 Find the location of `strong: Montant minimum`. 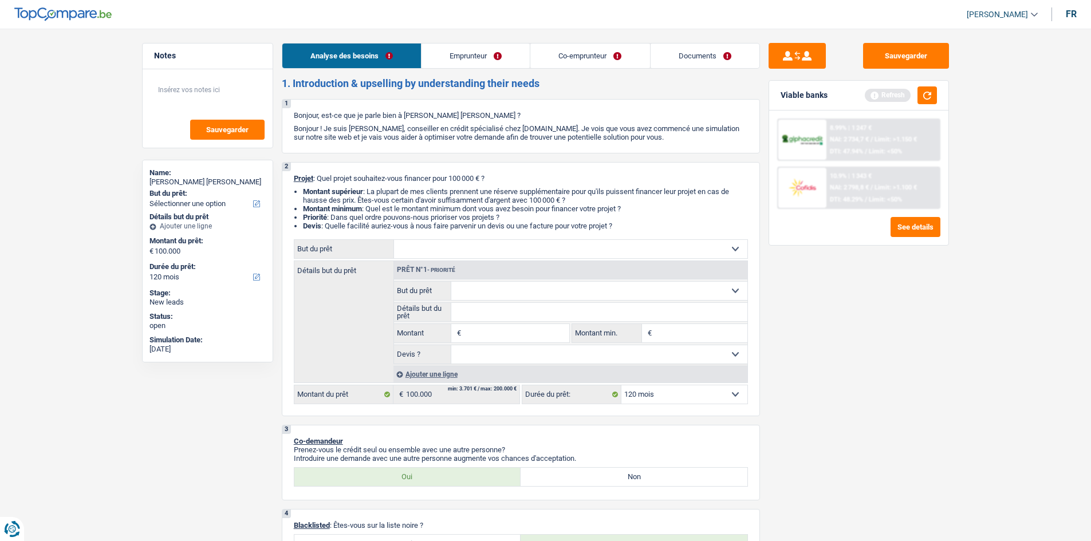

strong: Montant minimum is located at coordinates (332, 208).